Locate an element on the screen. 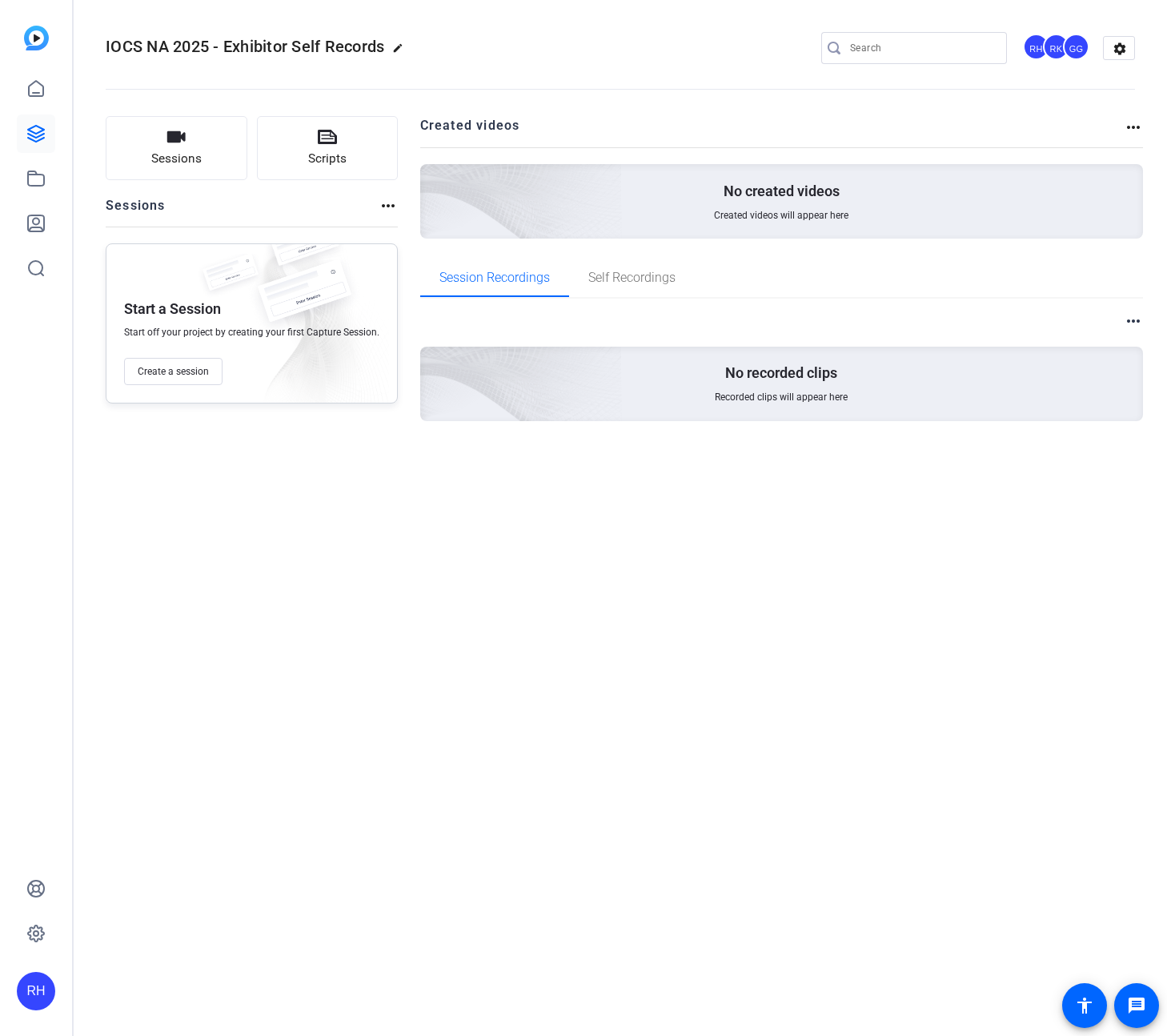 The width and height of the screenshot is (1167, 1036). ngx-avatar: Ryan Keckler is located at coordinates (1057, 47).